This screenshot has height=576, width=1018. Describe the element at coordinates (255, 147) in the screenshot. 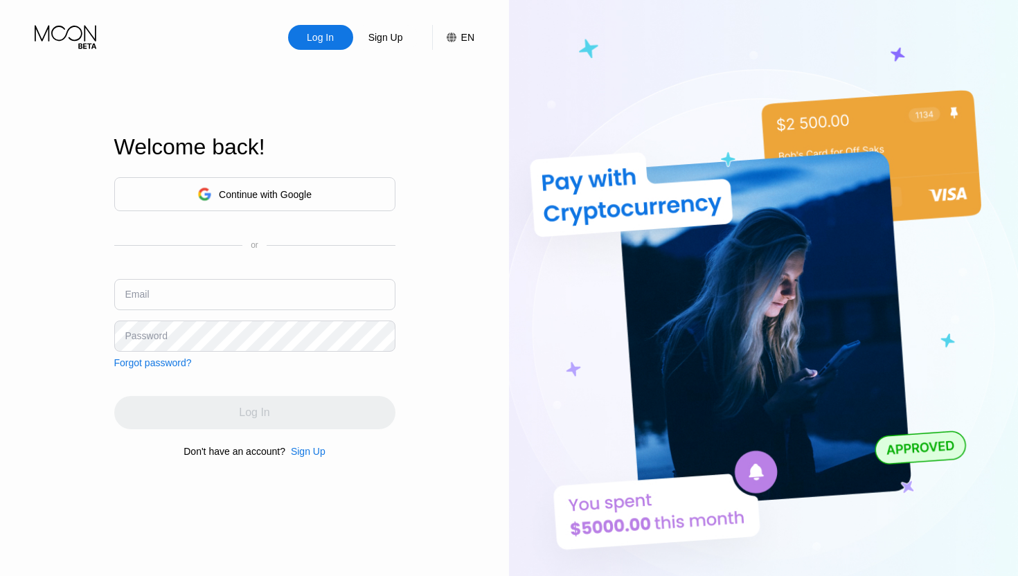

I see `div: Welcome back!` at that location.